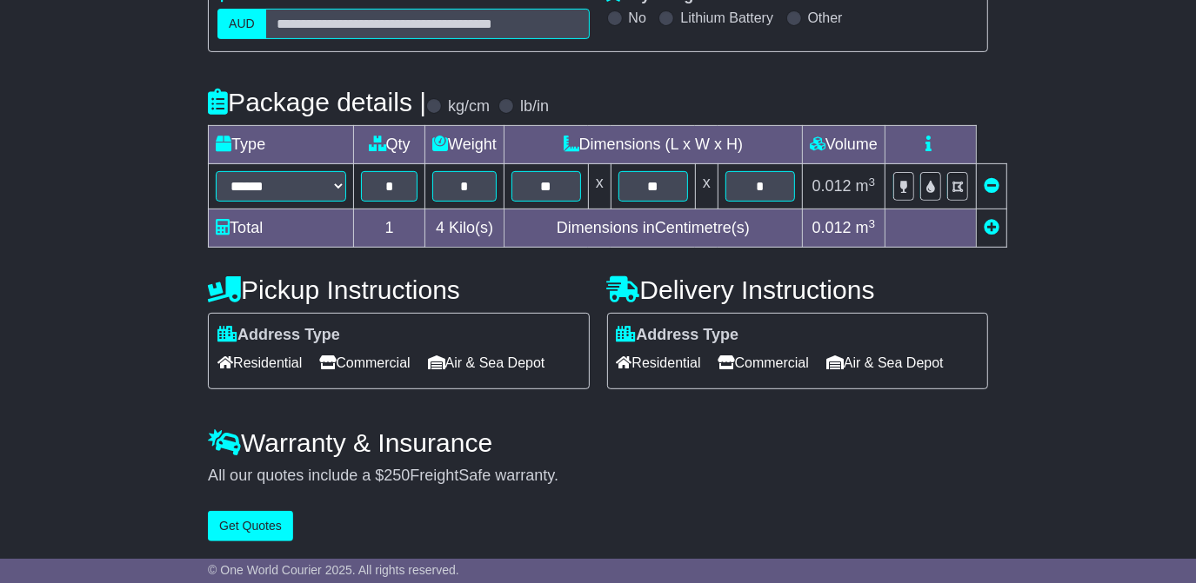 The image size is (1196, 583). I want to click on span: 4, so click(440, 228).